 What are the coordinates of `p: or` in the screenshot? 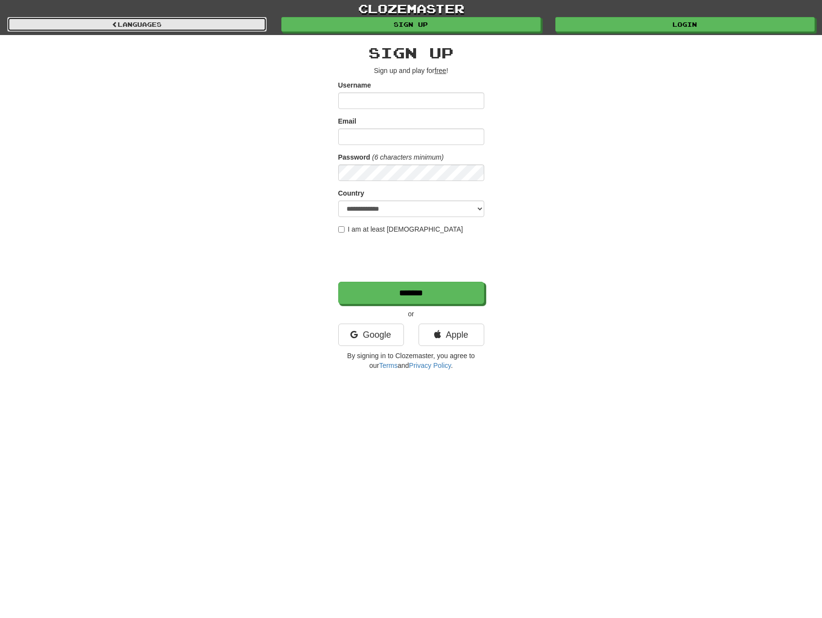 It's located at (411, 314).